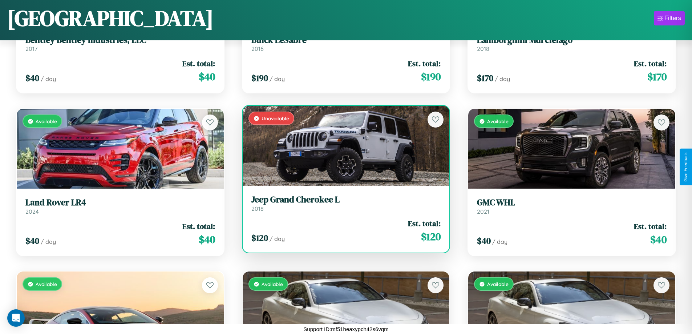  I want to click on button: Filters, so click(669, 18).